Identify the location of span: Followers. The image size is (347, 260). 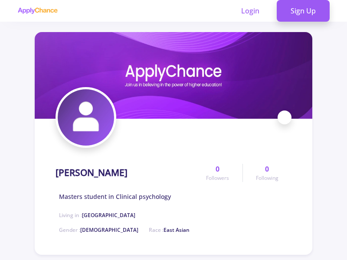
(217, 178).